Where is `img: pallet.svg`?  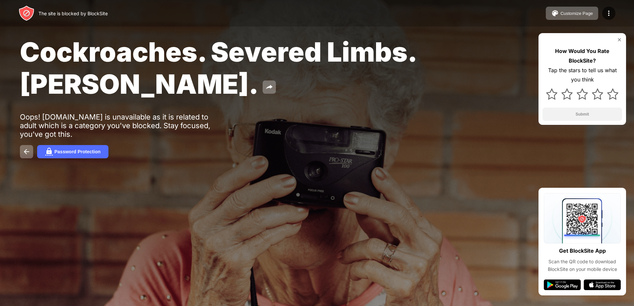 img: pallet.svg is located at coordinates (555, 13).